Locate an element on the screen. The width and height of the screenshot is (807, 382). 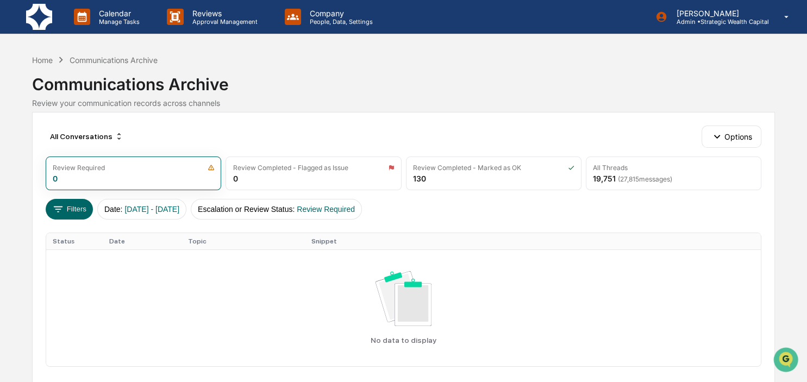
p: Approval Management is located at coordinates (223, 22).